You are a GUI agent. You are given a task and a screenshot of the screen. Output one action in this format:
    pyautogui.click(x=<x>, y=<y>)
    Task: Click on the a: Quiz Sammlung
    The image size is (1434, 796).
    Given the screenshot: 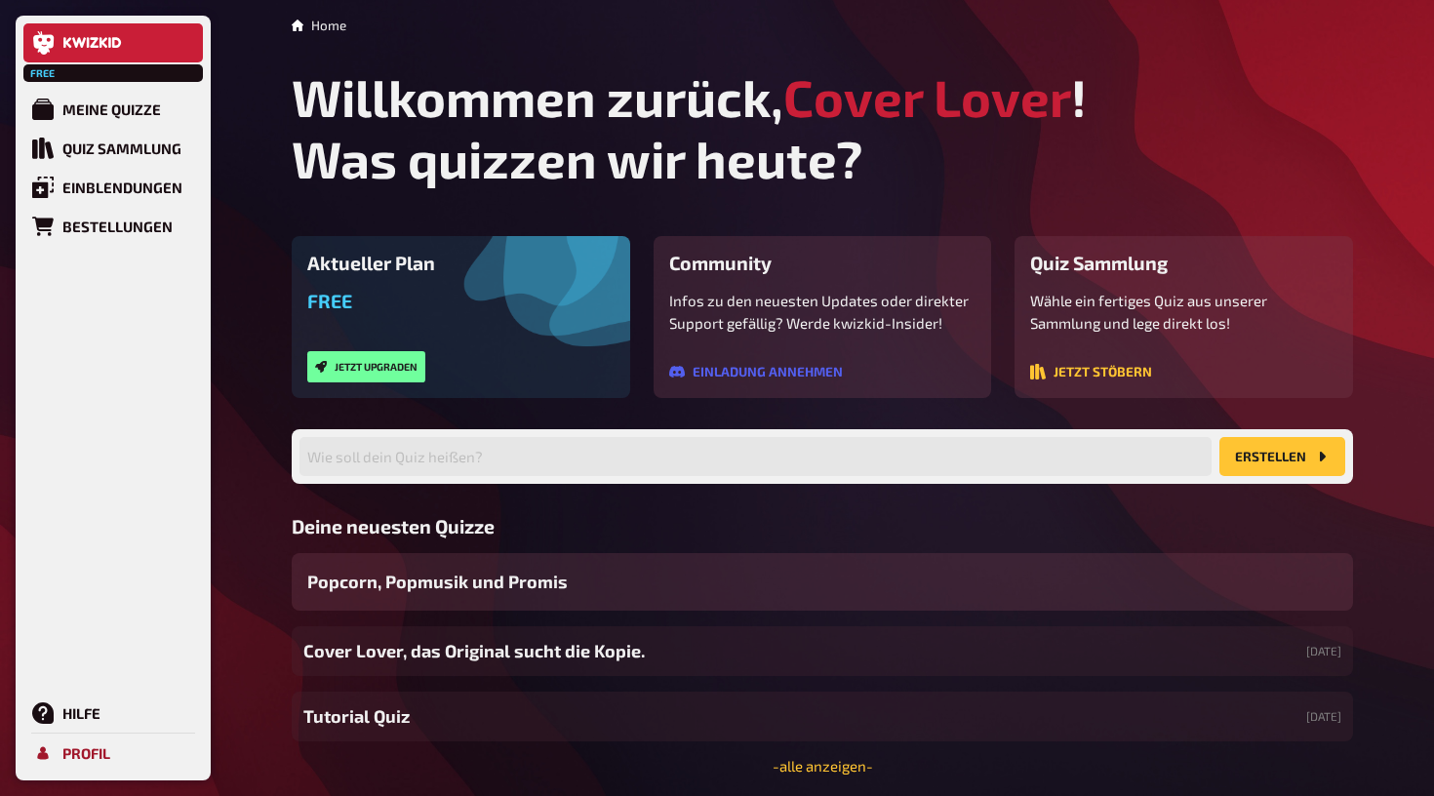 What is the action you would take?
    pyautogui.click(x=113, y=148)
    